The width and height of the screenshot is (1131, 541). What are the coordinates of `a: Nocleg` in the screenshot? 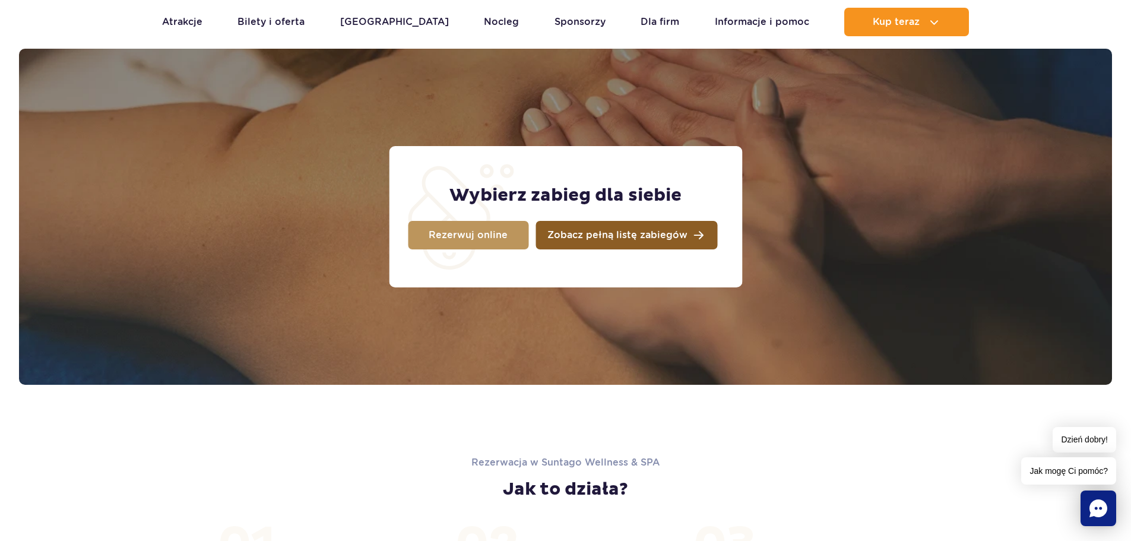 It's located at (501, 22).